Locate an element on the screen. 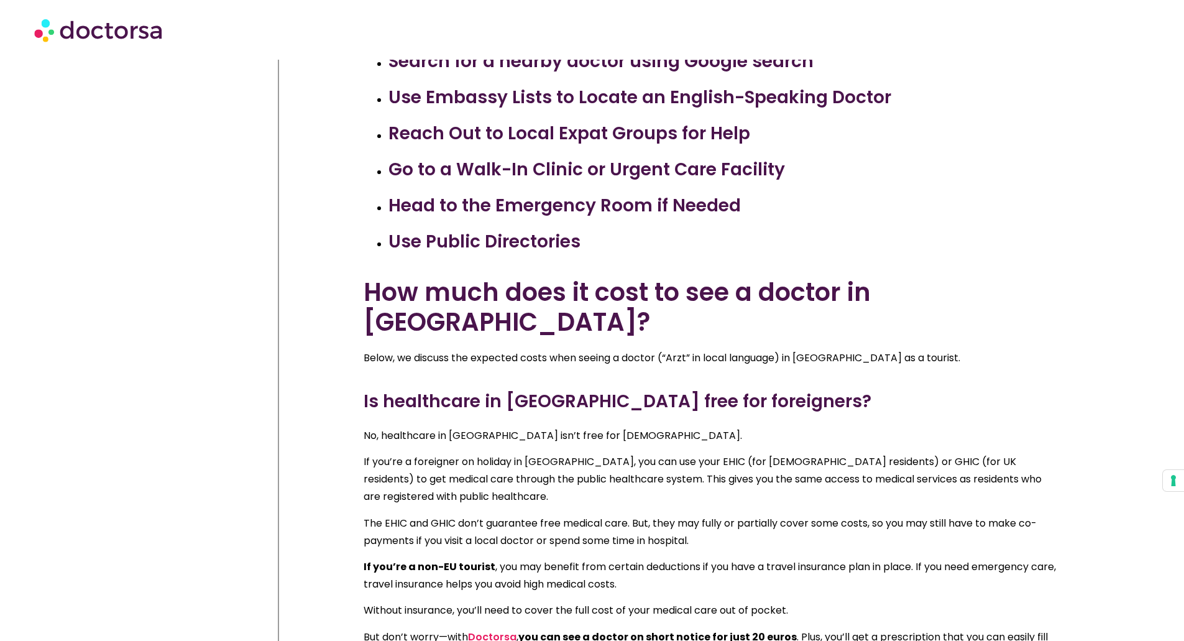 This screenshot has width=1184, height=641. p: Below, we discuss the expected costs when seeing a doctor (“Arzt” in local language) in [GEOGRAPH... is located at coordinates (712, 358).